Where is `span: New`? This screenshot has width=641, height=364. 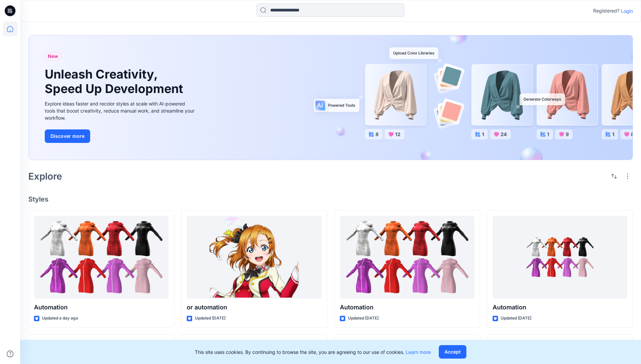
span: New is located at coordinates (53, 56).